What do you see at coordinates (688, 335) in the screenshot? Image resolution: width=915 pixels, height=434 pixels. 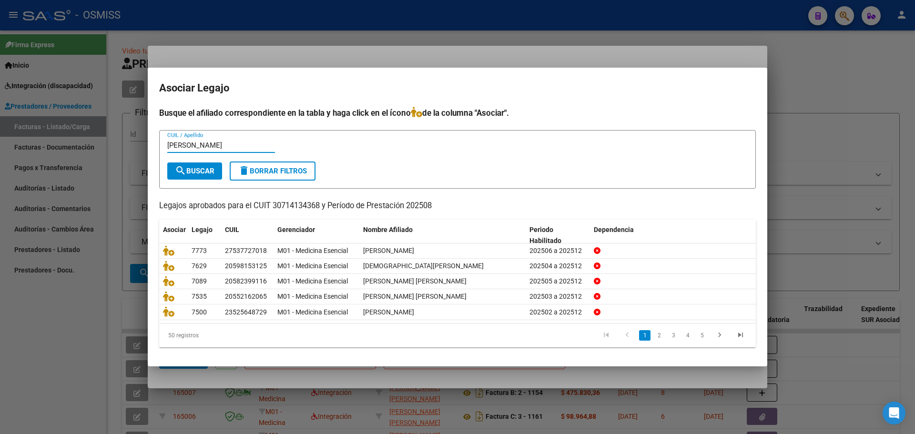 I see `a: 4` at bounding box center [688, 335].